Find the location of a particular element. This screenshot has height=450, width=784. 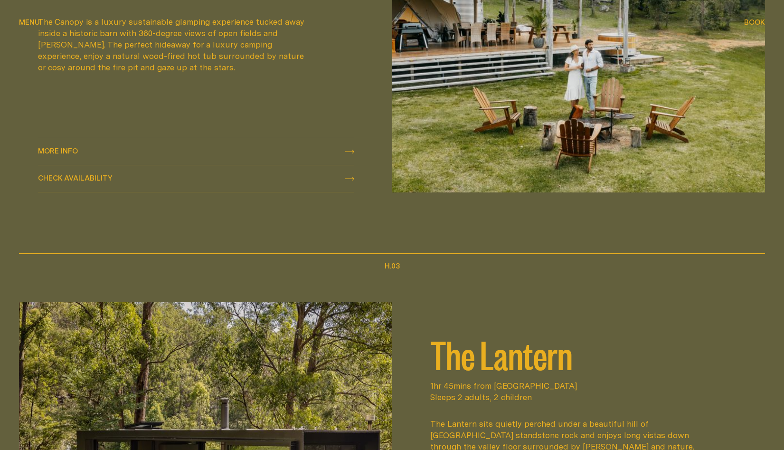

span: Check availability is located at coordinates (75, 178).